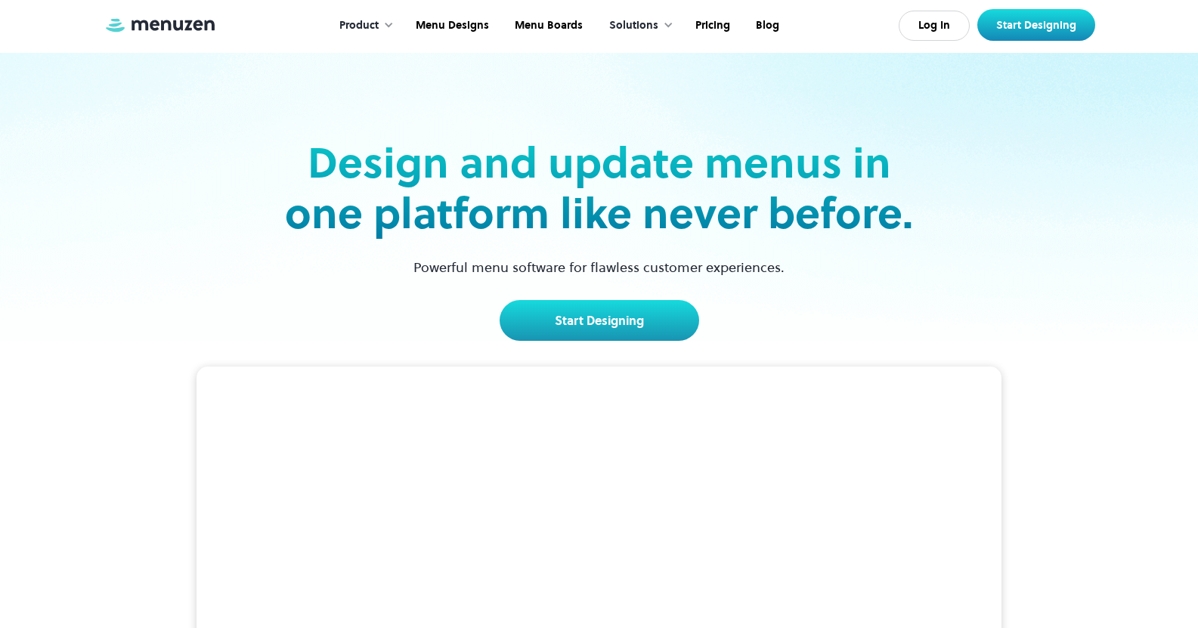  Describe the element at coordinates (766, 26) in the screenshot. I see `a: Blog` at that location.